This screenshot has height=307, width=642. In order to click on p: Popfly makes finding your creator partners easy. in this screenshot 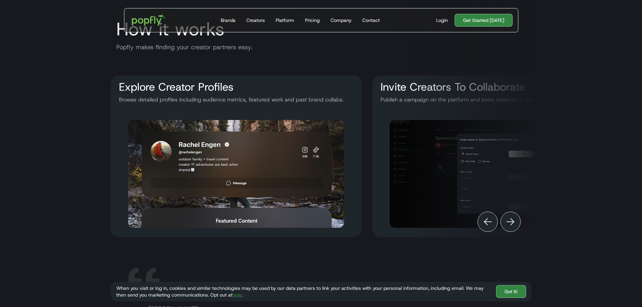, I will do `click(324, 47)`.